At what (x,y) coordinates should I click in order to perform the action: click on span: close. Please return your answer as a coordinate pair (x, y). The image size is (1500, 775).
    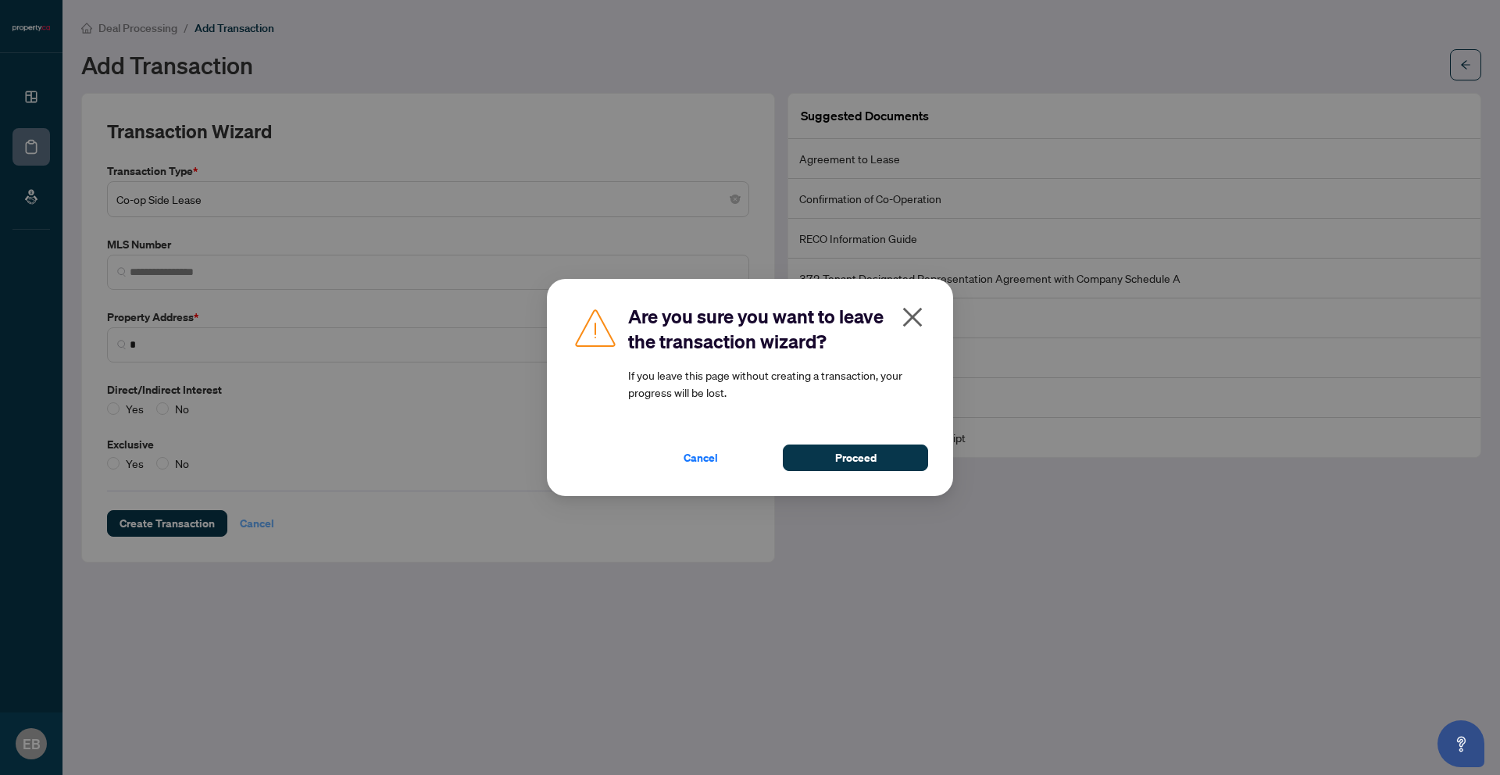
    Looking at the image, I should click on (913, 317).